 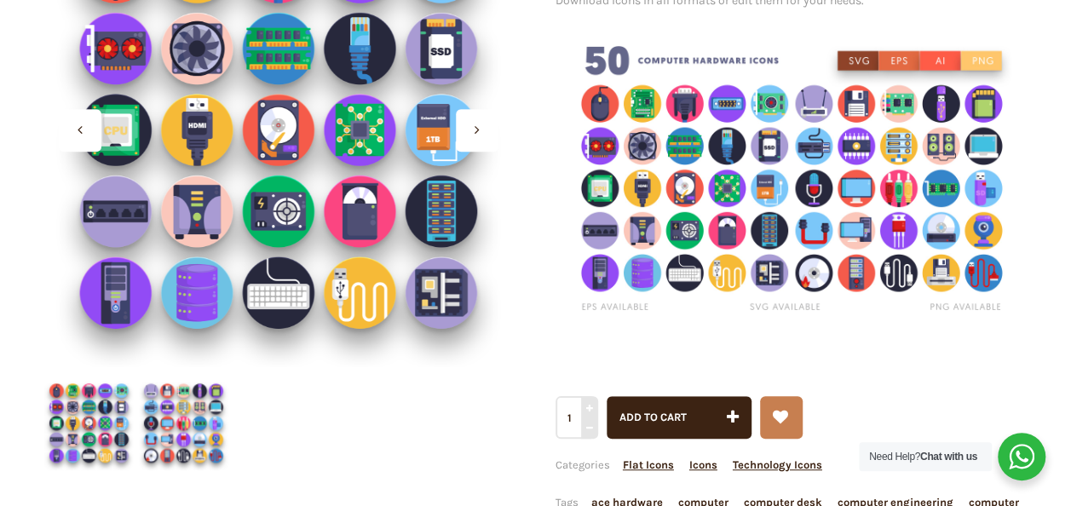 What do you see at coordinates (688, 464) in the screenshot?
I see `span: Categories` at bounding box center [688, 464].